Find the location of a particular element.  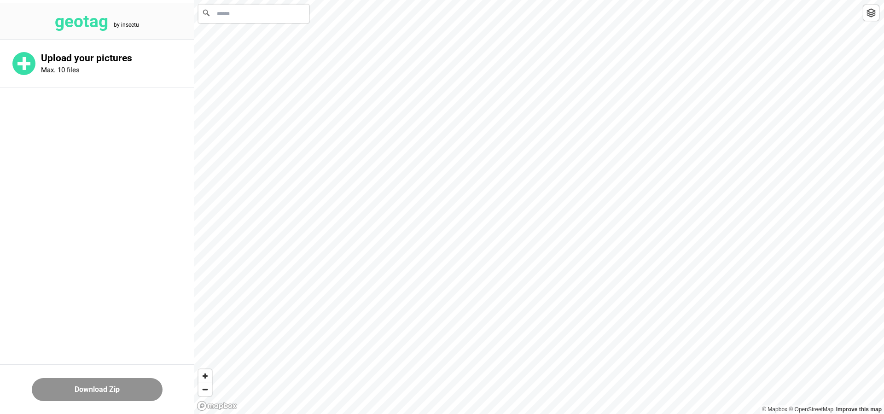

input: Search is located at coordinates (254, 14).